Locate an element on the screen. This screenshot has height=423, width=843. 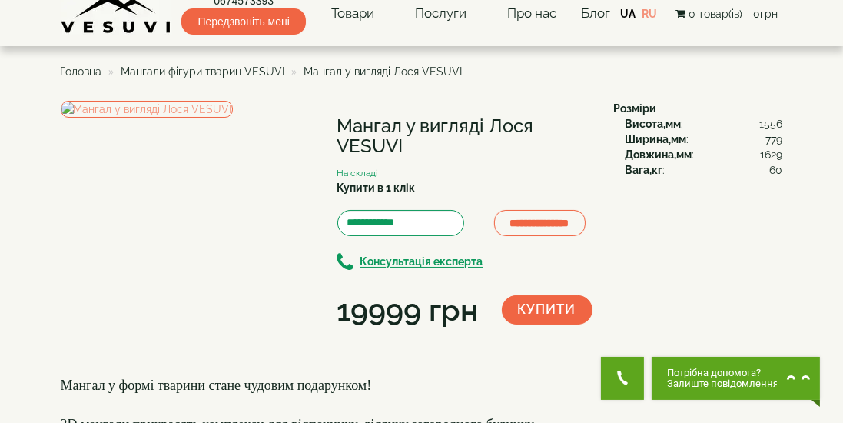
img: Мангал у вигляді Лося VESUVI is located at coordinates (147, 109).